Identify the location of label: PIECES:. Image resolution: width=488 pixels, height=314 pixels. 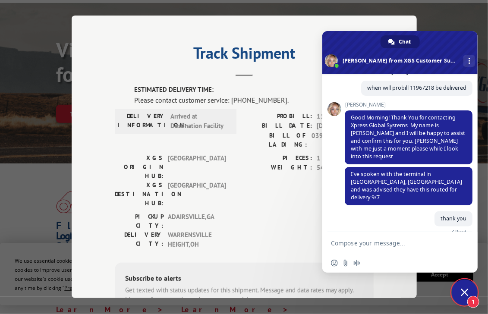
(278, 158).